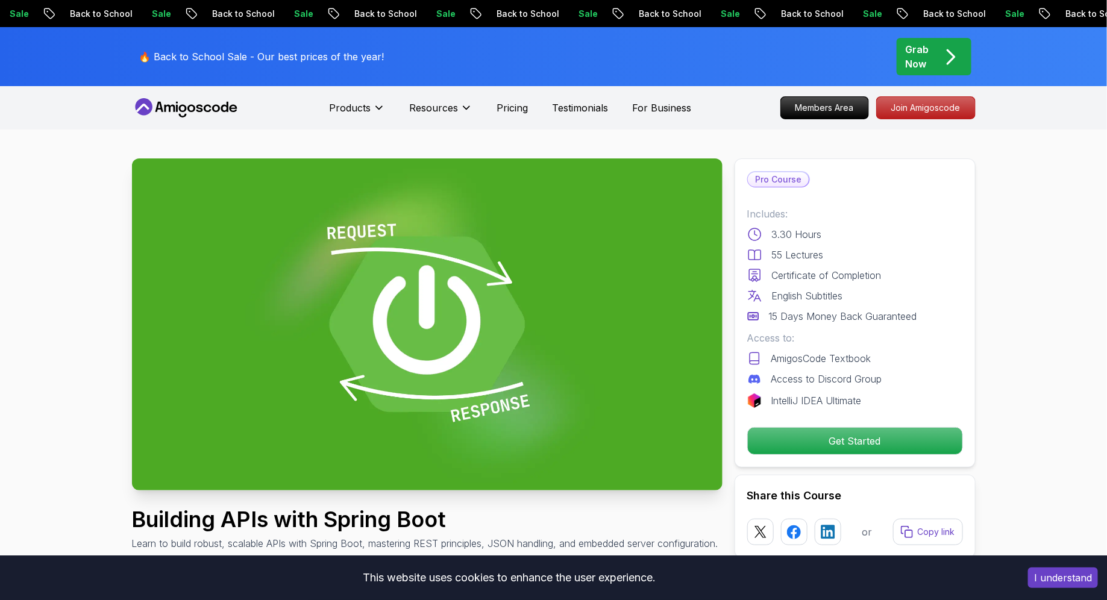 The height and width of the screenshot is (600, 1107). Describe the element at coordinates (580, 108) in the screenshot. I see `a: Testimonials` at that location.